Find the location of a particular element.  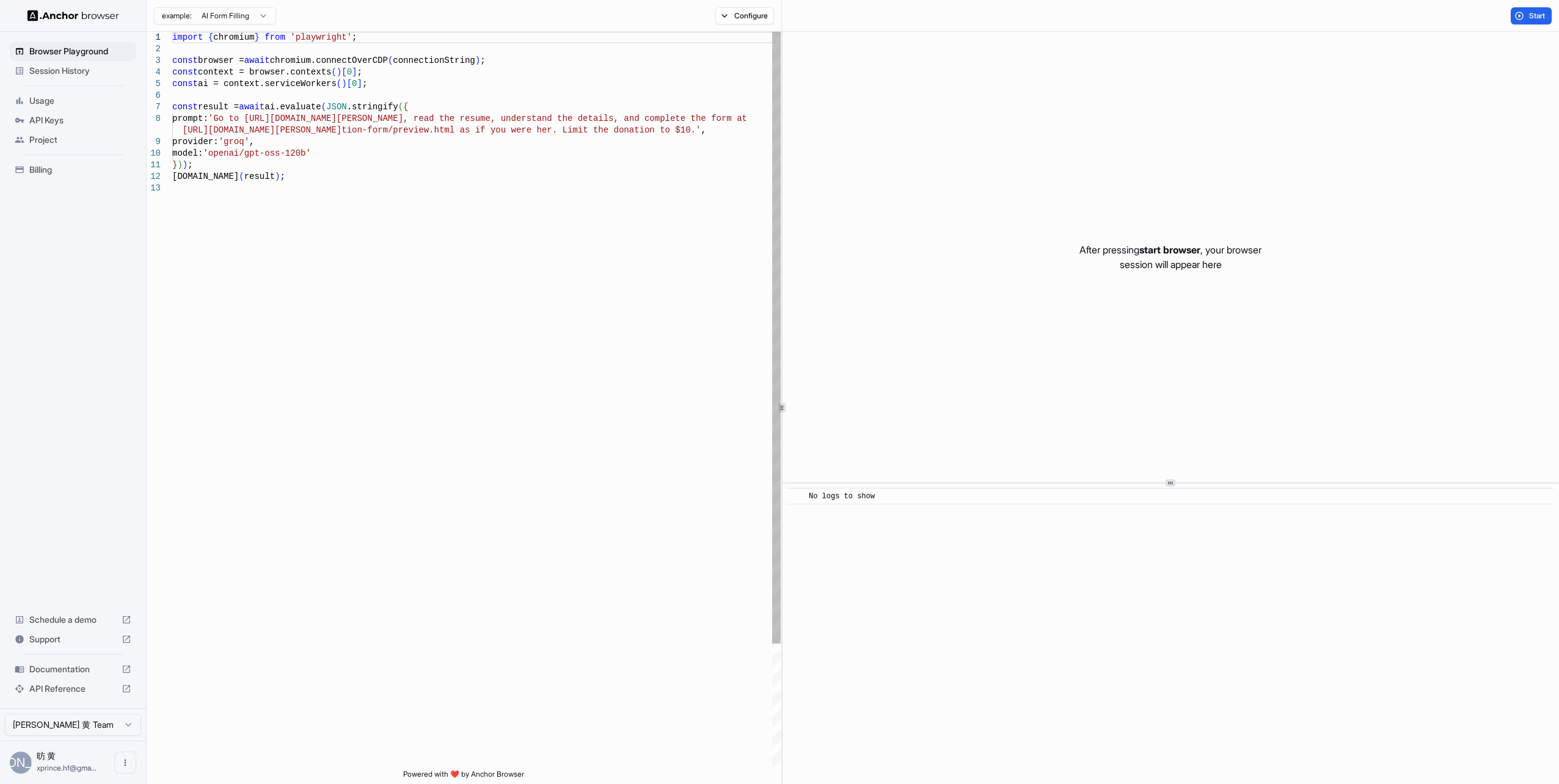

img: Anchor Logo is located at coordinates (73, 15).